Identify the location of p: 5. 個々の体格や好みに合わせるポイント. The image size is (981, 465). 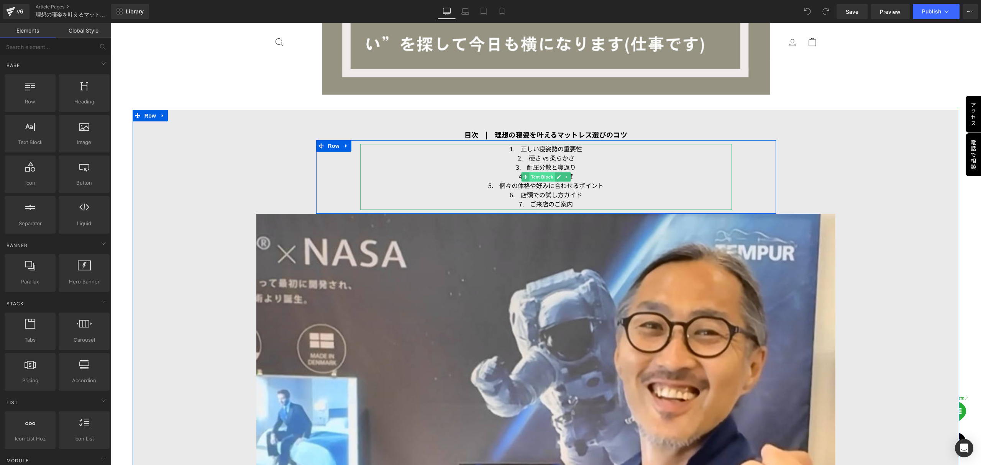
(435, 163).